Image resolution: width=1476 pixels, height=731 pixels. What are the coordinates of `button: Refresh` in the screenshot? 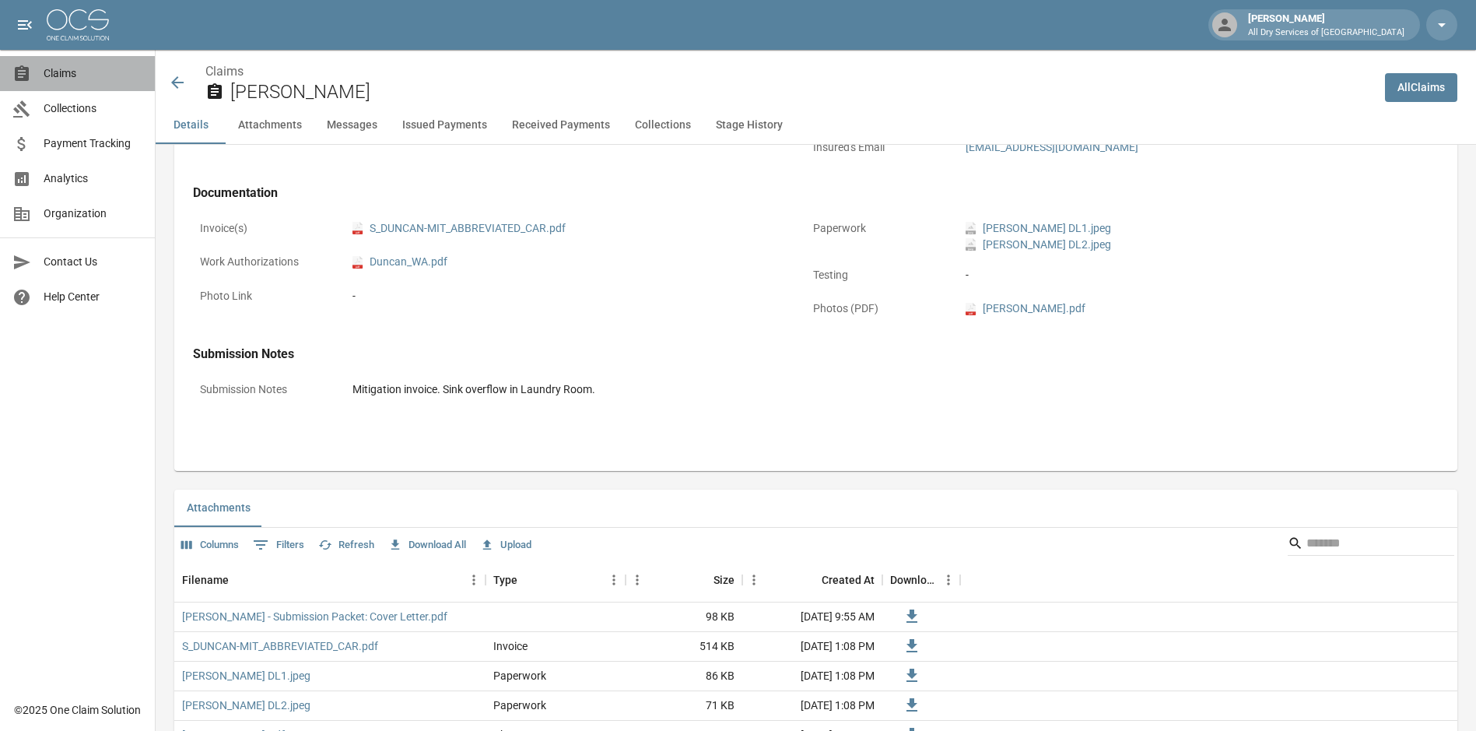 It's located at (346, 545).